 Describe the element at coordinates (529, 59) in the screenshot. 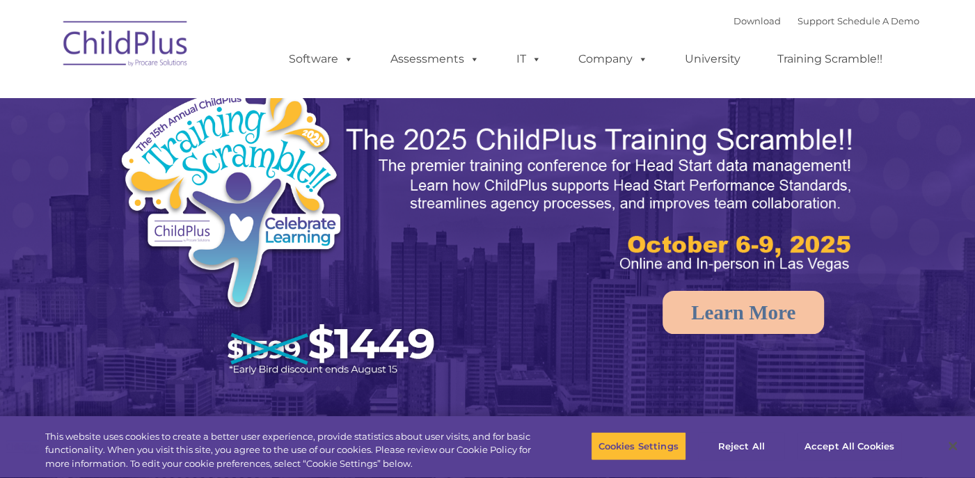

I see `a: IT` at that location.